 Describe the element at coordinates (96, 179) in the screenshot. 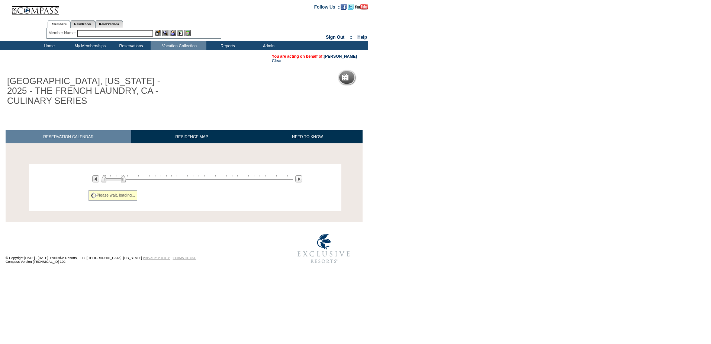

I see `img: Previous` at that location.